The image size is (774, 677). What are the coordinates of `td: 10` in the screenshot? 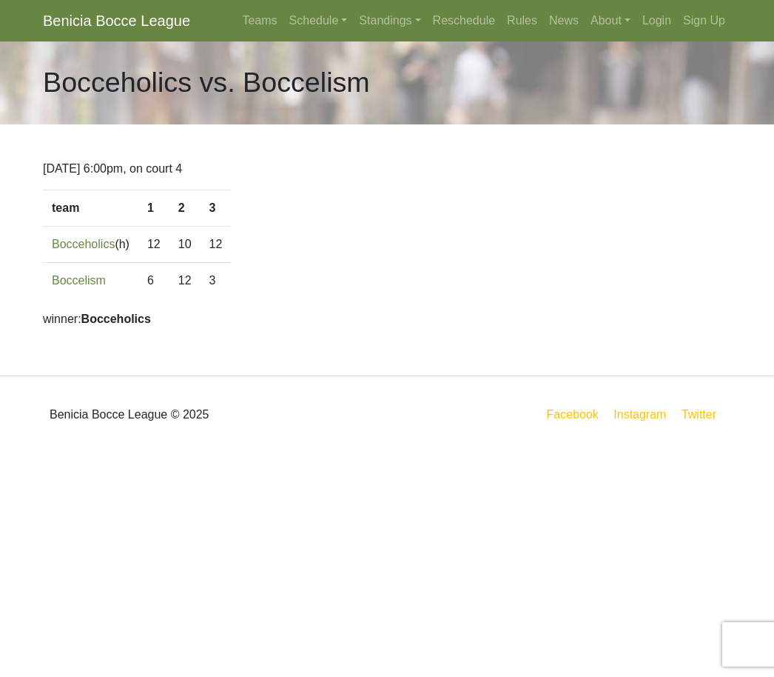 It's located at (185, 244).